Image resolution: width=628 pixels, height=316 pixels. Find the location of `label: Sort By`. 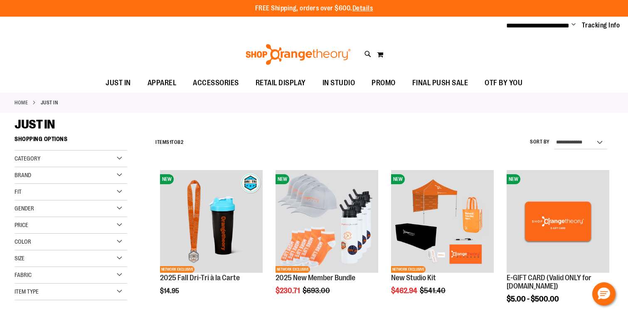

label: Sort By is located at coordinates (540, 142).